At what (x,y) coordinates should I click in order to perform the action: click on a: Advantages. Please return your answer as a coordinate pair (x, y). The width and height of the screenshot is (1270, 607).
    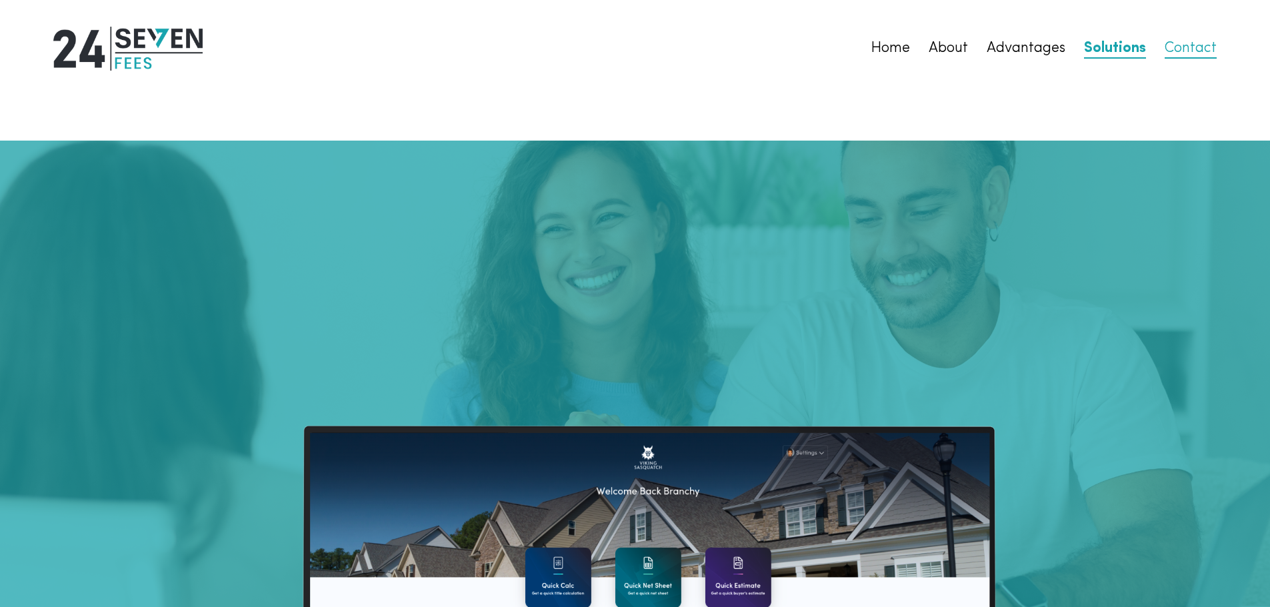
    Looking at the image, I should click on (1026, 49).